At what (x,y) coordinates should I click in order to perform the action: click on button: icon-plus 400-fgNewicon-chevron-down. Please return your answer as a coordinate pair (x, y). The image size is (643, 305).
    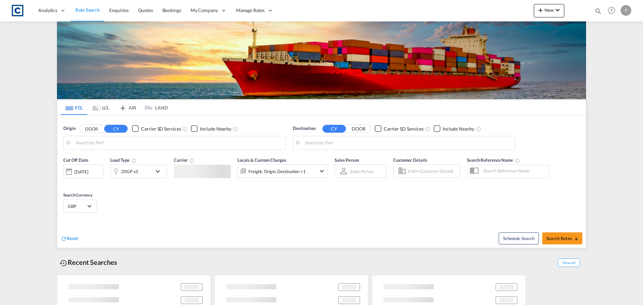
    Looking at the image, I should click on (549, 11).